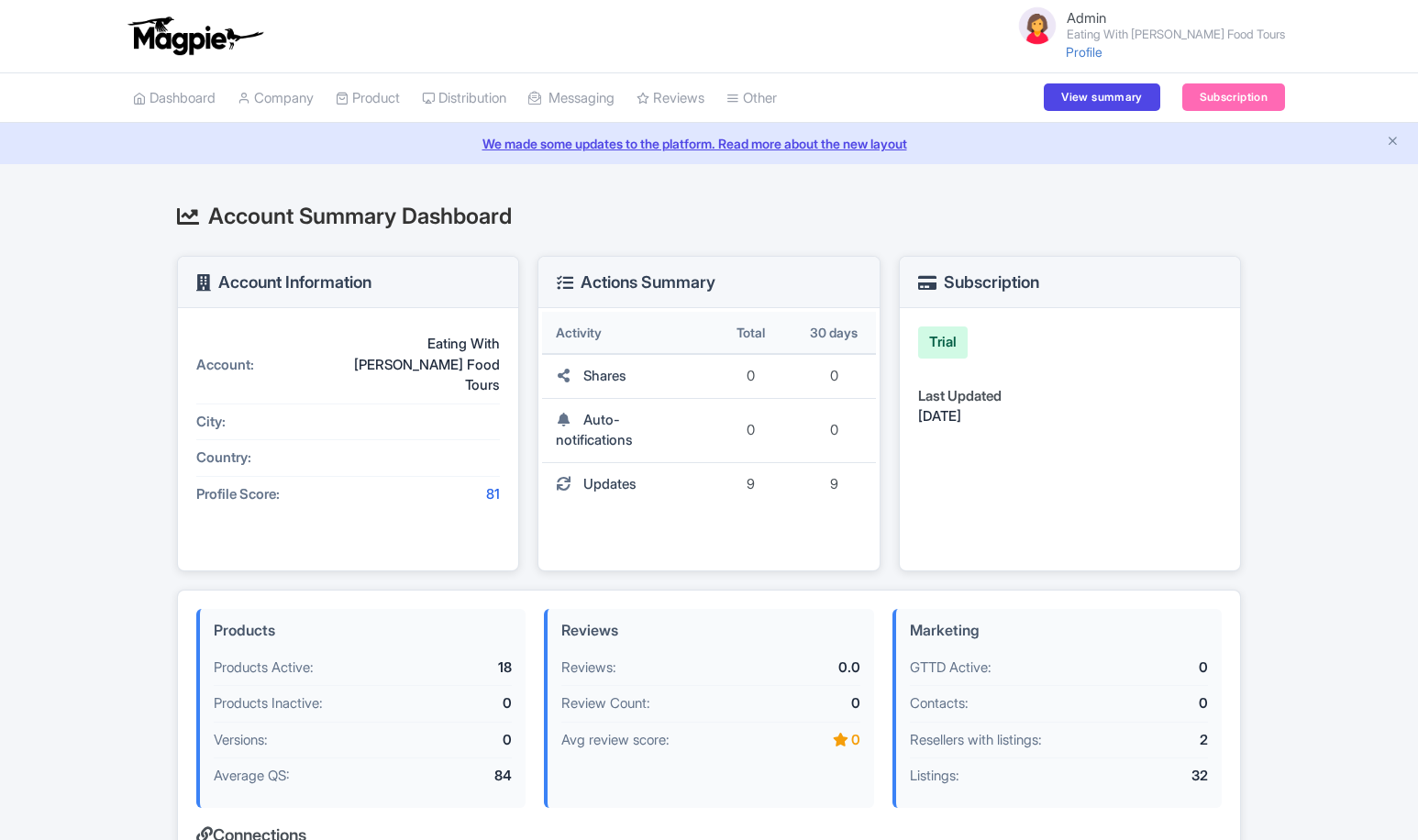 The image size is (1418, 840). Describe the element at coordinates (1006, 703) in the screenshot. I see `div: Contacts:` at that location.